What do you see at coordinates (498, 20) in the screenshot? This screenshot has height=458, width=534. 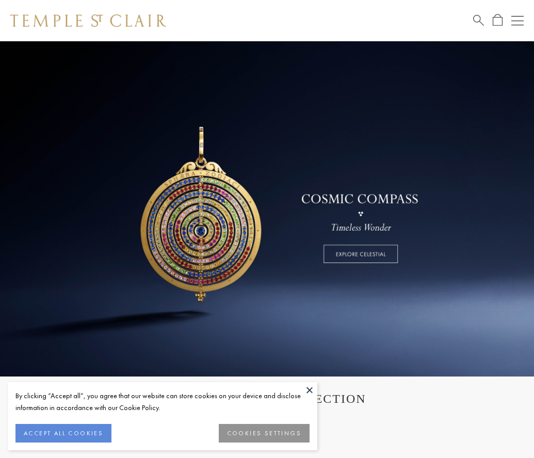 I see `a: Open Shopping Bag` at bounding box center [498, 20].